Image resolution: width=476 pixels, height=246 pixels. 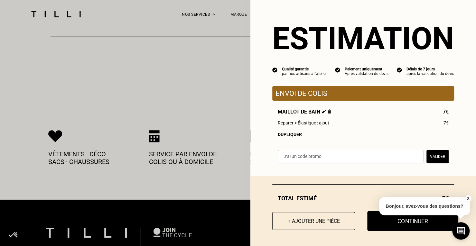 What do you see at coordinates (424, 206) in the screenshot?
I see `p: Bonjour, avez-vous des questions?` at bounding box center [424, 206].